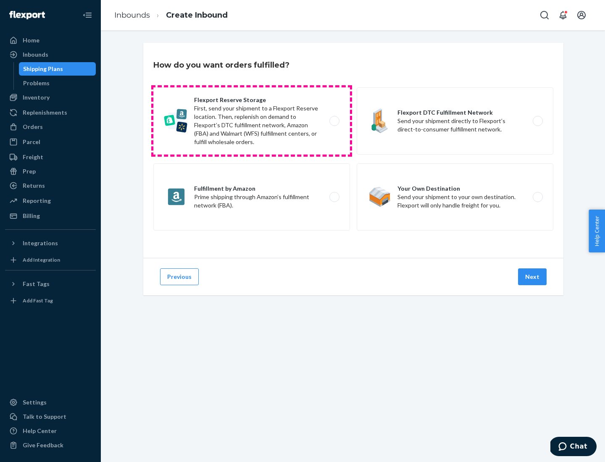  What do you see at coordinates (32, 142) in the screenshot?
I see `div: Parcel` at bounding box center [32, 142].